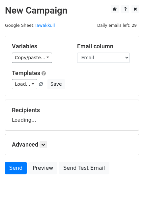 Image resolution: width=144 pixels, height=223 pixels. I want to click on div: Loading..., so click(72, 115).